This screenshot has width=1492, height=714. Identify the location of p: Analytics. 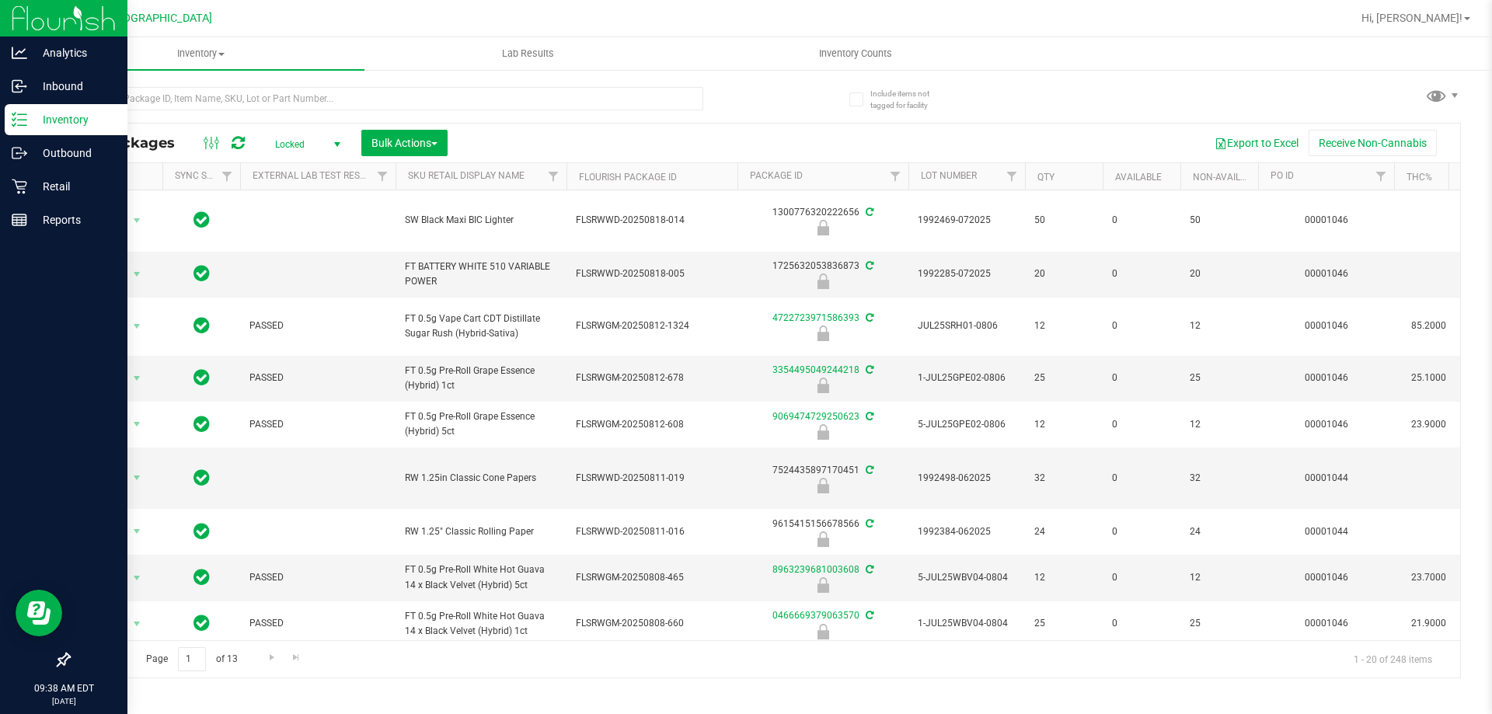
(74, 53).